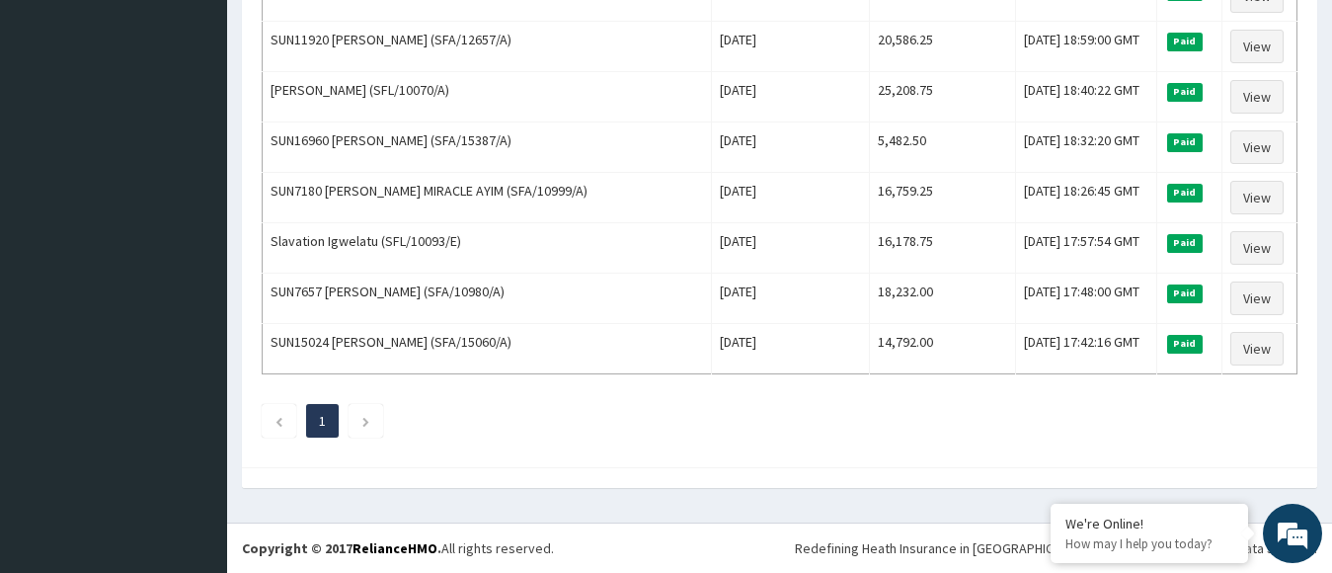 Image resolution: width=1332 pixels, height=573 pixels. Describe the element at coordinates (365, 421) in the screenshot. I see `a: Next page` at that location.